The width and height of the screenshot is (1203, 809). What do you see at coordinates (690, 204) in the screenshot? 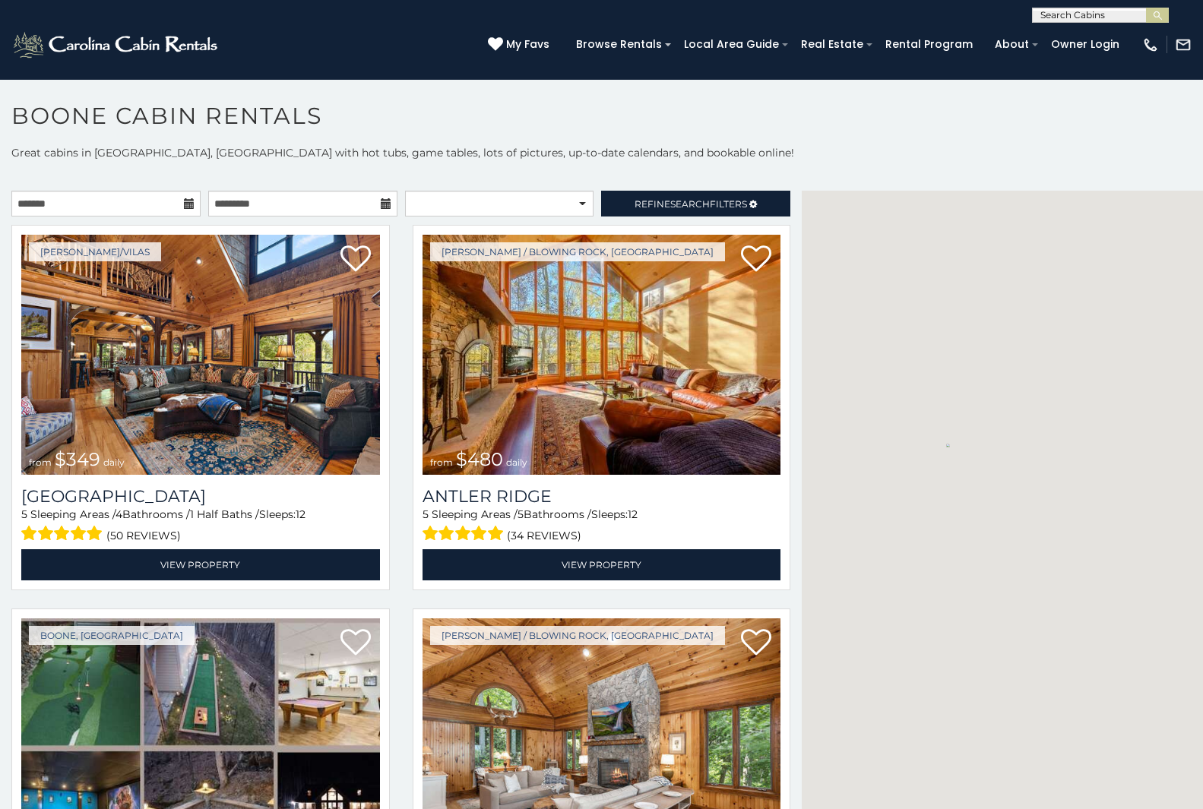
I see `span: Search` at bounding box center [690, 204].